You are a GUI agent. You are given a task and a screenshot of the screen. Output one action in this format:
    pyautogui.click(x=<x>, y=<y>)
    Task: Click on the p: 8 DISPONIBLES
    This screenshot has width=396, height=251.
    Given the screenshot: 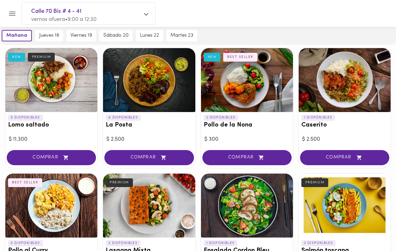 What is the action you would take?
    pyautogui.click(x=26, y=118)
    